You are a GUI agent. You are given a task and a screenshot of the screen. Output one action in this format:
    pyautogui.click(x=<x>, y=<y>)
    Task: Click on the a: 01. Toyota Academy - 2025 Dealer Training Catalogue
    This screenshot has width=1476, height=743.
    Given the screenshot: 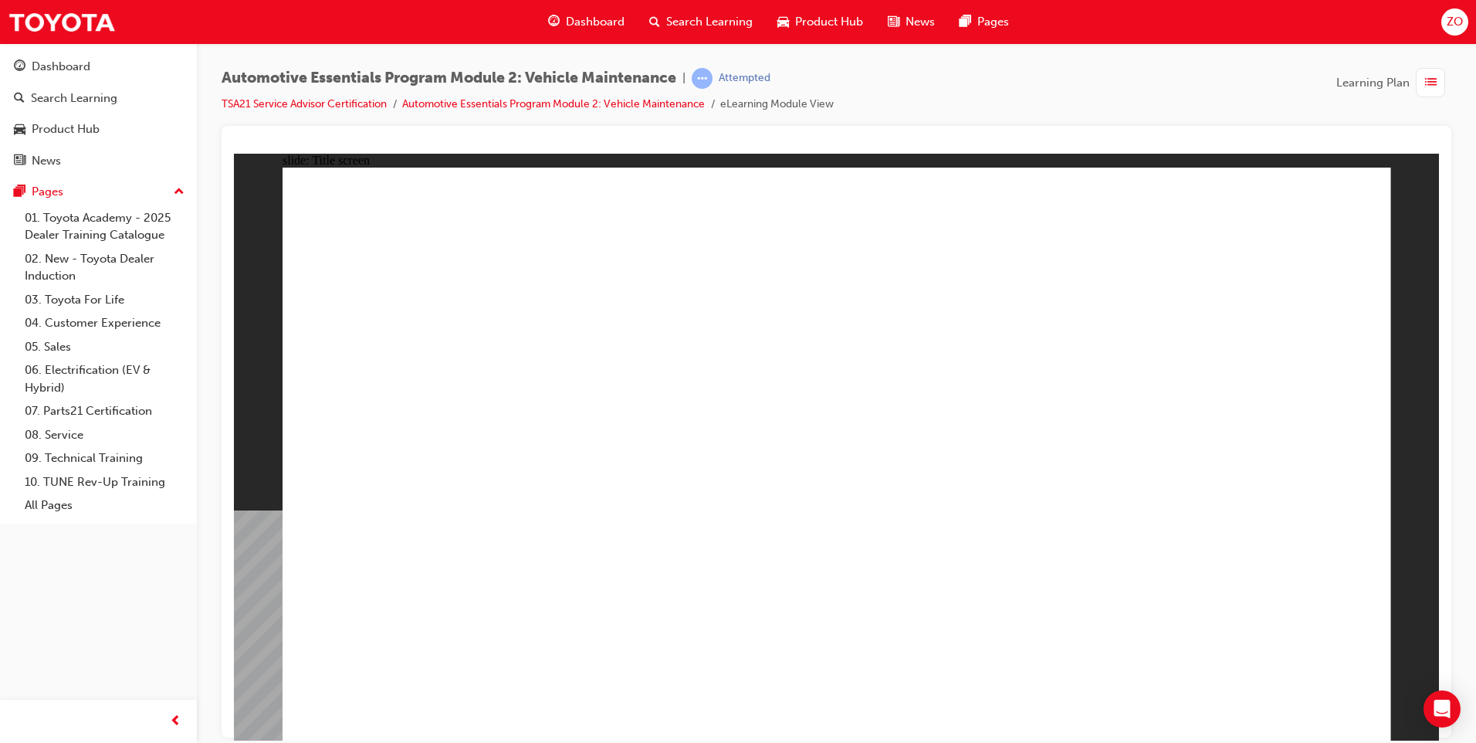 What is the action you would take?
    pyautogui.click(x=104, y=226)
    